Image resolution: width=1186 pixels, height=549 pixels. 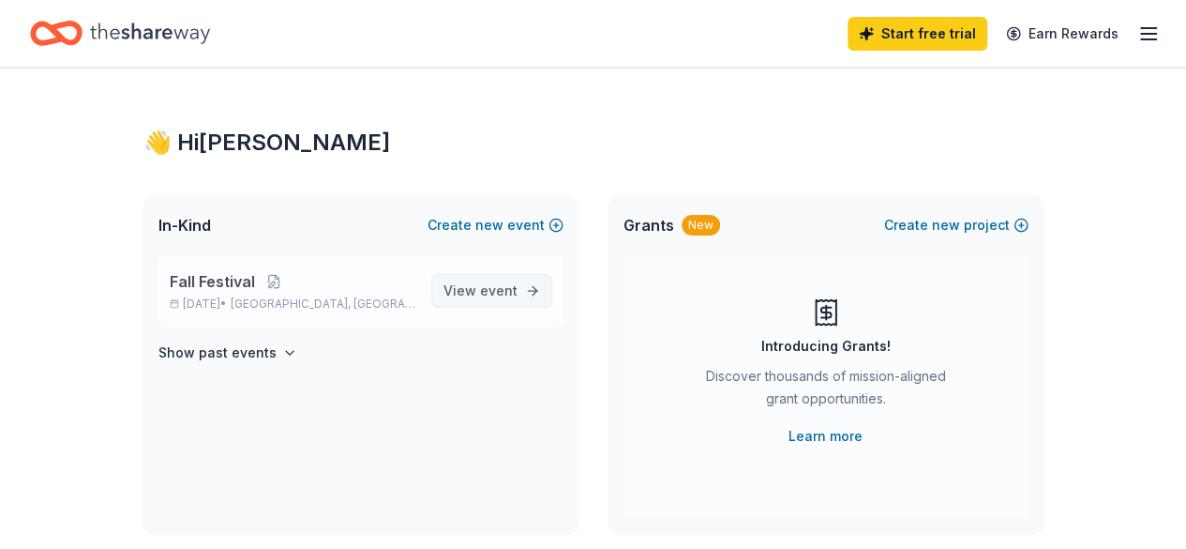 What do you see at coordinates (825, 436) in the screenshot?
I see `a: Learn more` at bounding box center [825, 436].